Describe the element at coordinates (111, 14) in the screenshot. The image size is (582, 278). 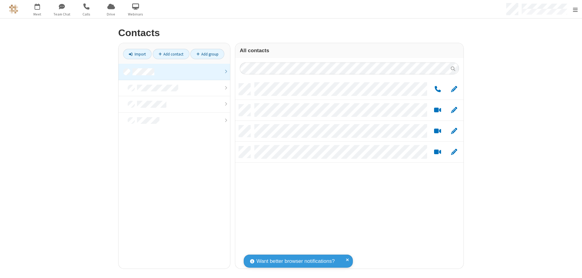
I see `span: Drive` at that location.